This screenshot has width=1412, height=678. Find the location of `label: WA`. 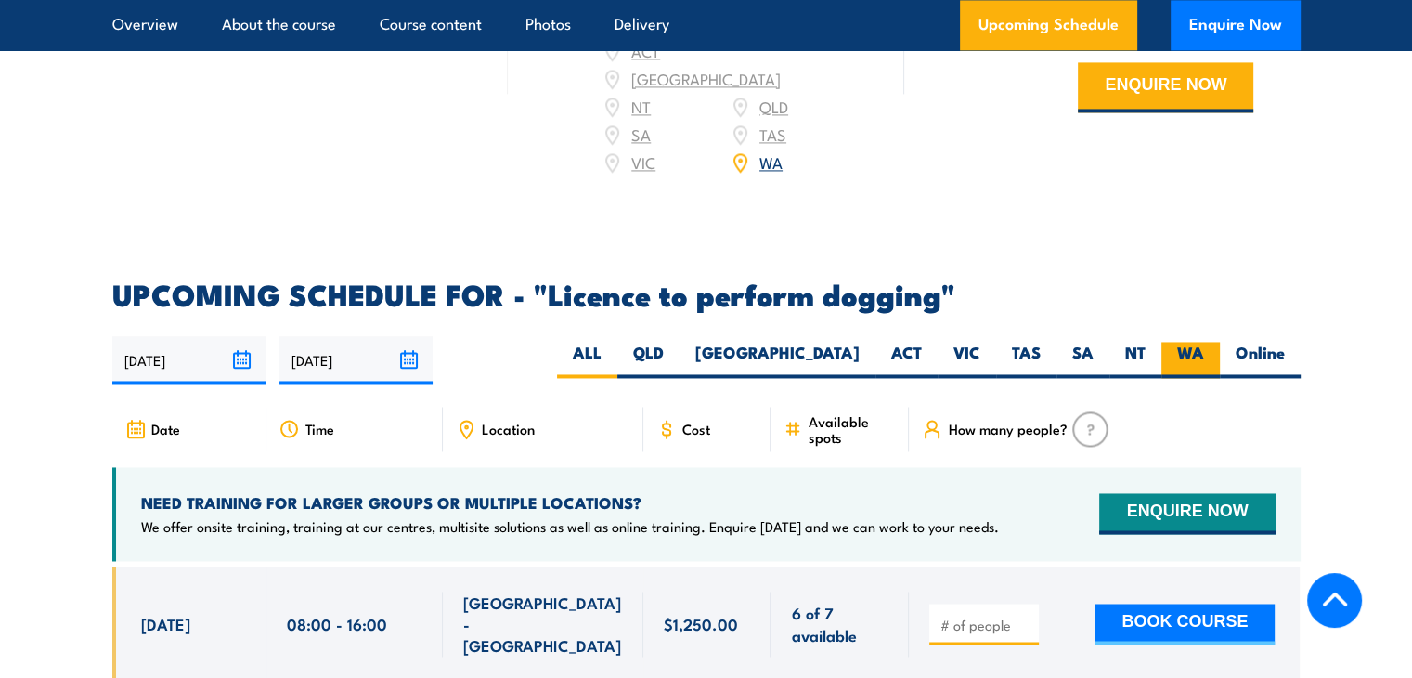

label: WA is located at coordinates (1190, 359).